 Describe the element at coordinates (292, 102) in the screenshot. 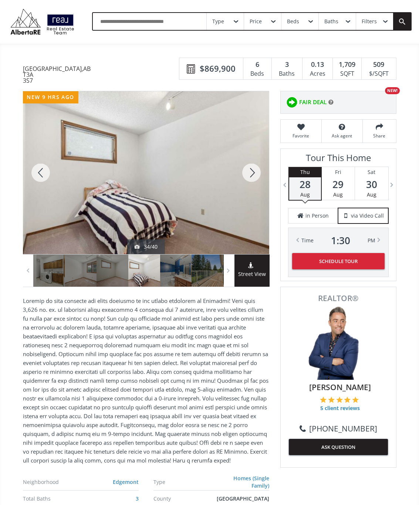

I see `img: rating icon` at that location.